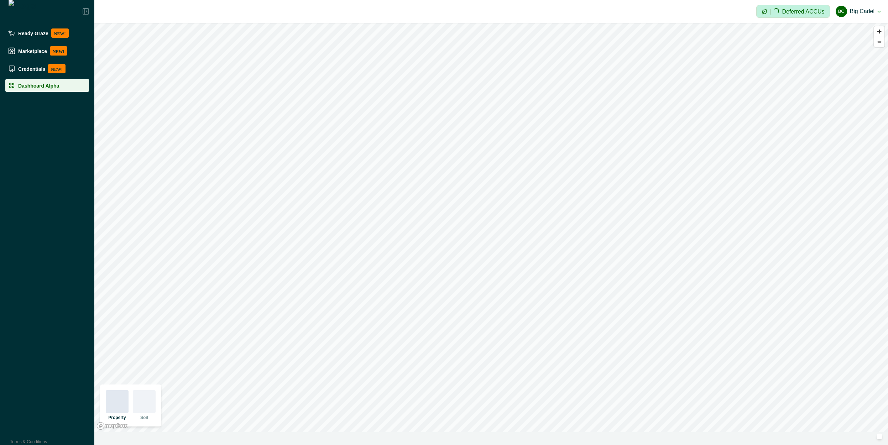 The width and height of the screenshot is (888, 445). I want to click on button: Big CadelBig Cadel, so click(858, 11).